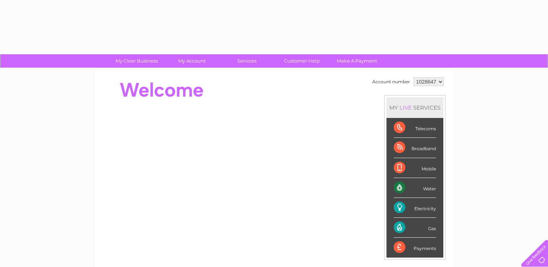 This screenshot has width=548, height=267. What do you see at coordinates (415, 188) in the screenshot?
I see `div: Water` at bounding box center [415, 188].